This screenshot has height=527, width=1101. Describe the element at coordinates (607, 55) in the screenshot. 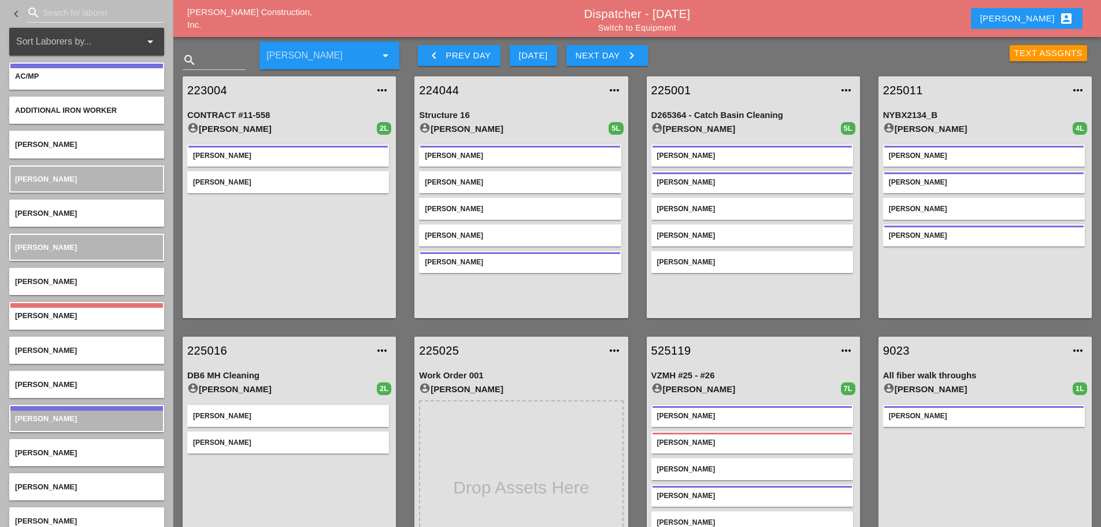

I see `button: Next Day` at that location.